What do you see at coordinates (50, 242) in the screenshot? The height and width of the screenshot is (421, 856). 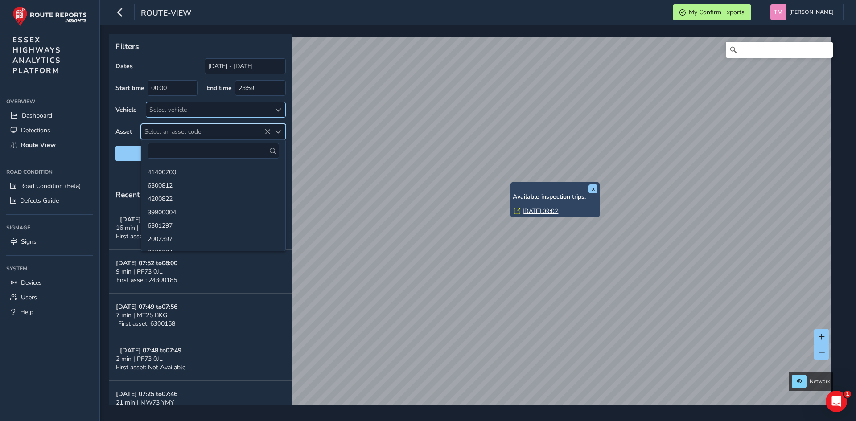 I see `a: Signs` at bounding box center [50, 242].